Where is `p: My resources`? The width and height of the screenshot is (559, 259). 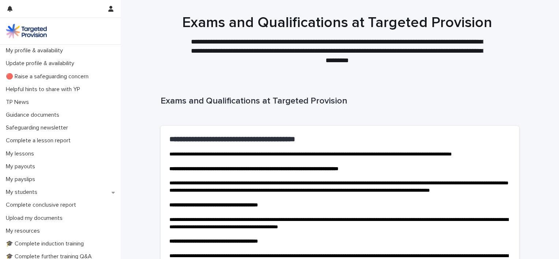
p: My resources is located at coordinates (24, 231).